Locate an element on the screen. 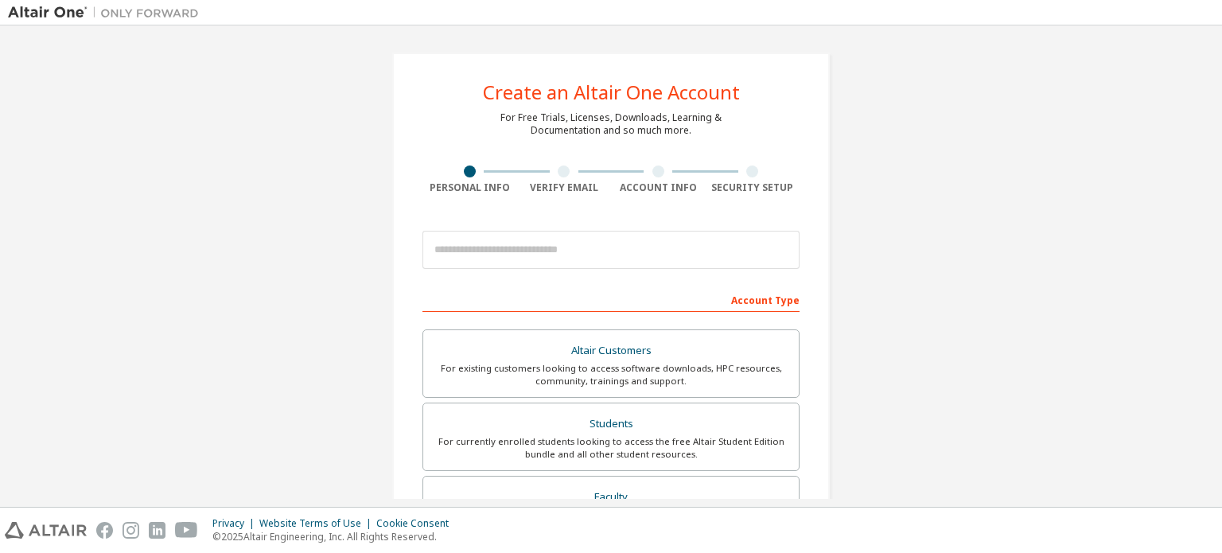 The image size is (1222, 553). img: Altair One is located at coordinates (107, 13).